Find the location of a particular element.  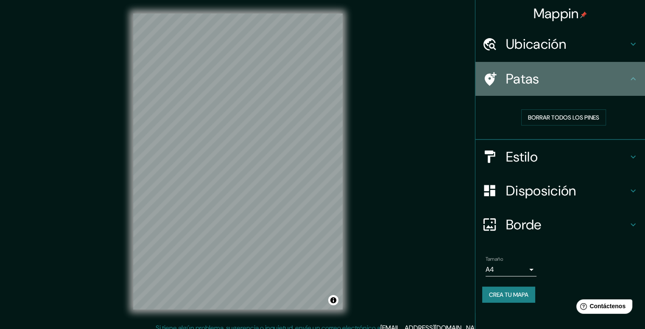

font: Tamaño is located at coordinates (494, 259).